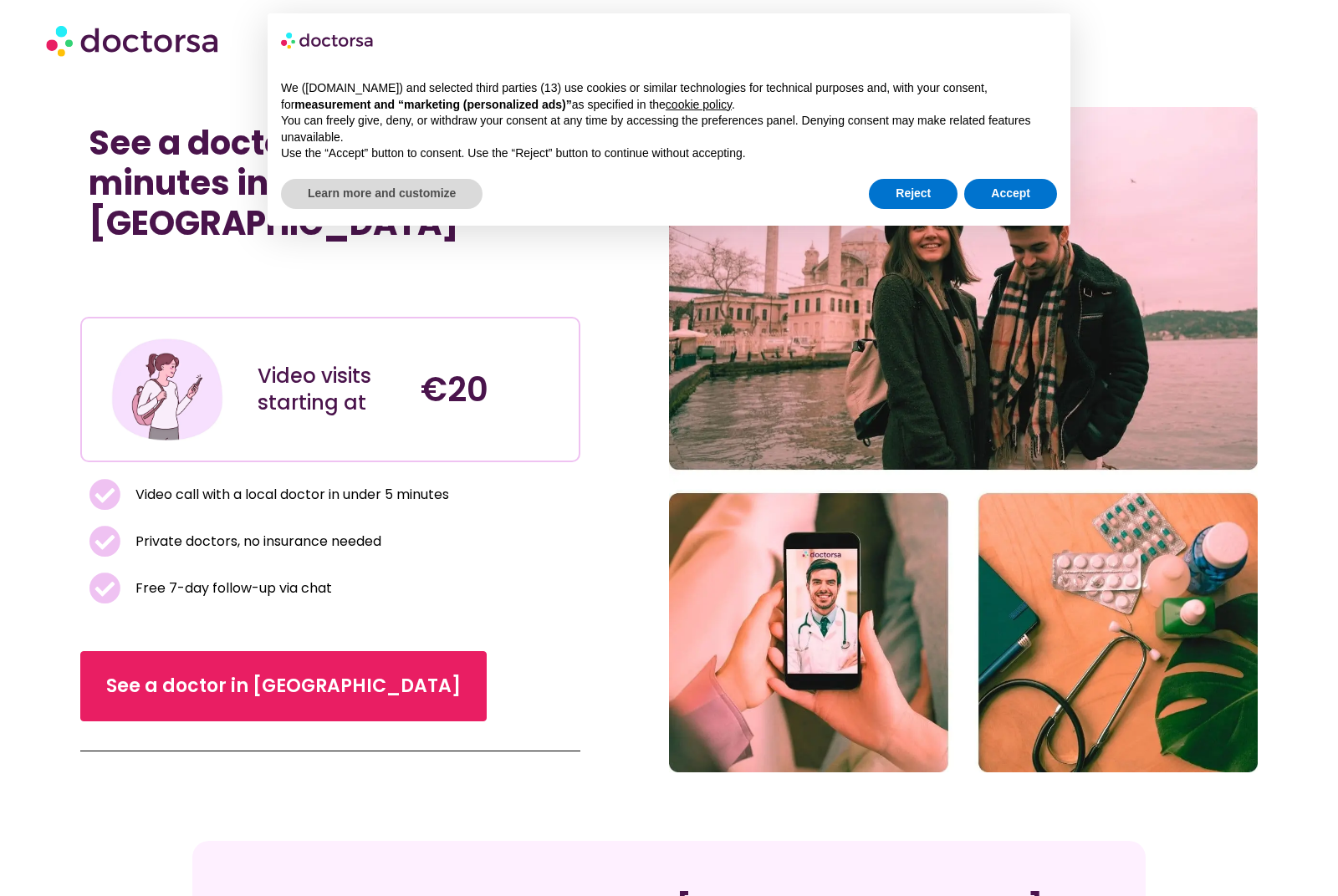  I want to click on span: Private doctors, no insurance needed, so click(256, 542).